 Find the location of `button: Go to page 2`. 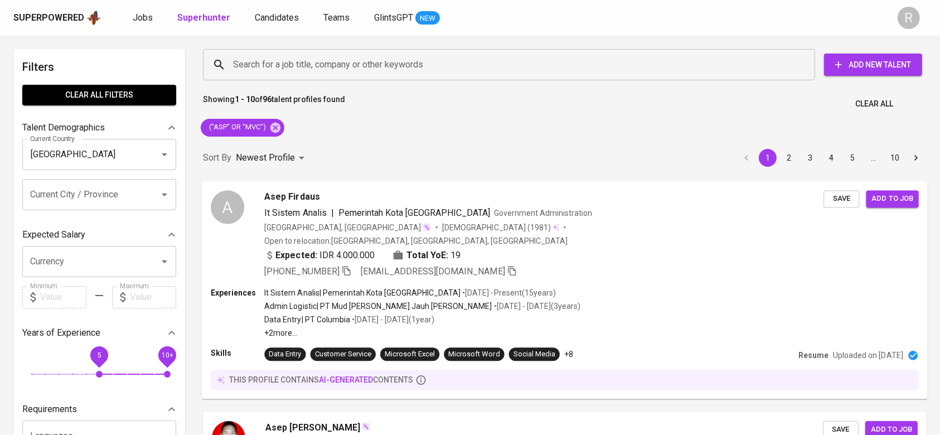

button: Go to page 2 is located at coordinates (789, 158).